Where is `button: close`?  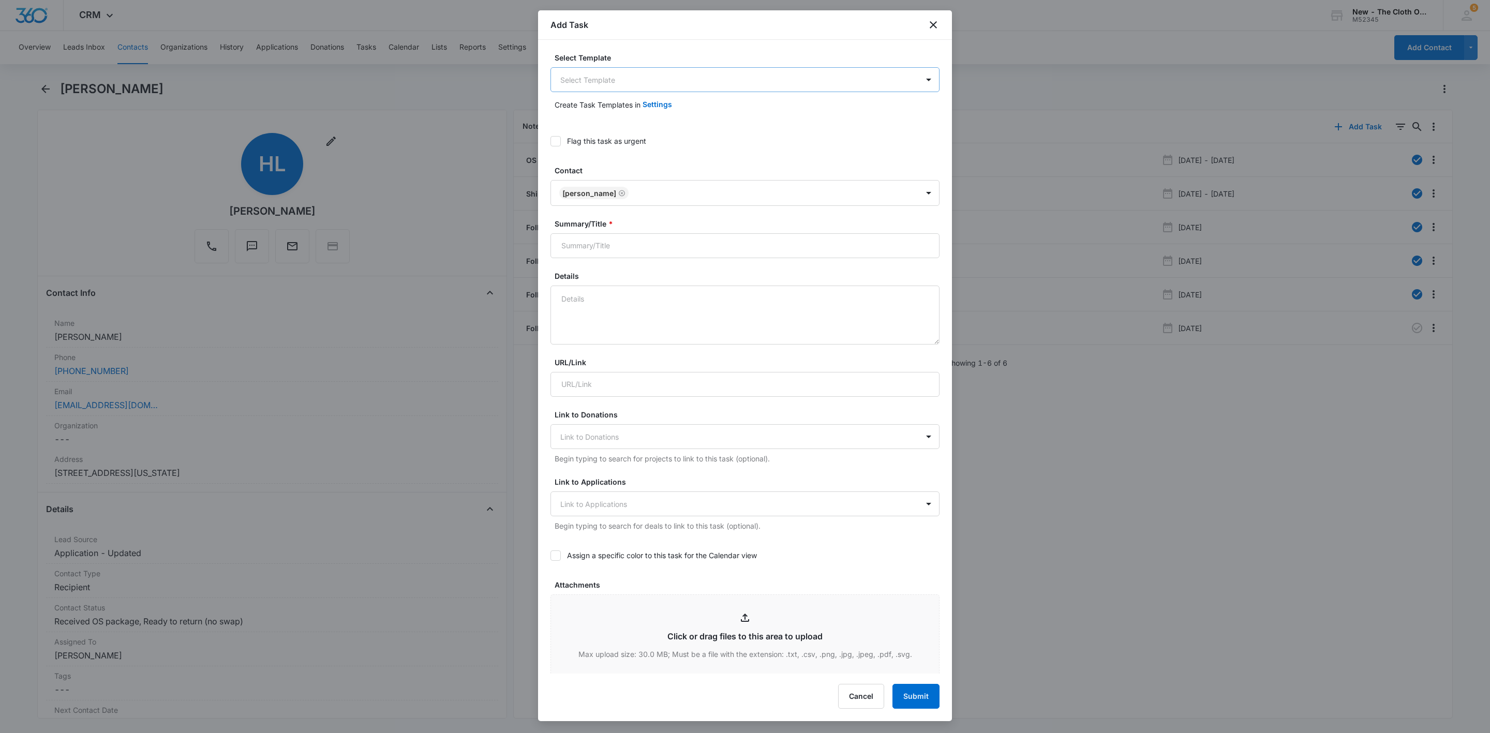
button: close is located at coordinates (933, 25).